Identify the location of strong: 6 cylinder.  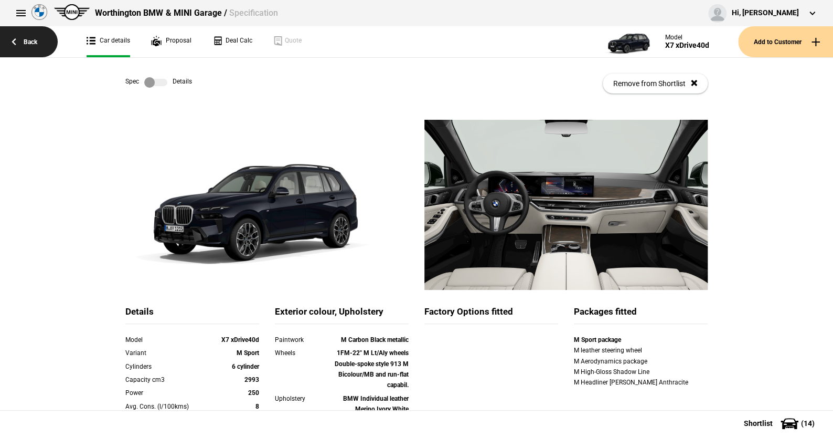
(246, 366).